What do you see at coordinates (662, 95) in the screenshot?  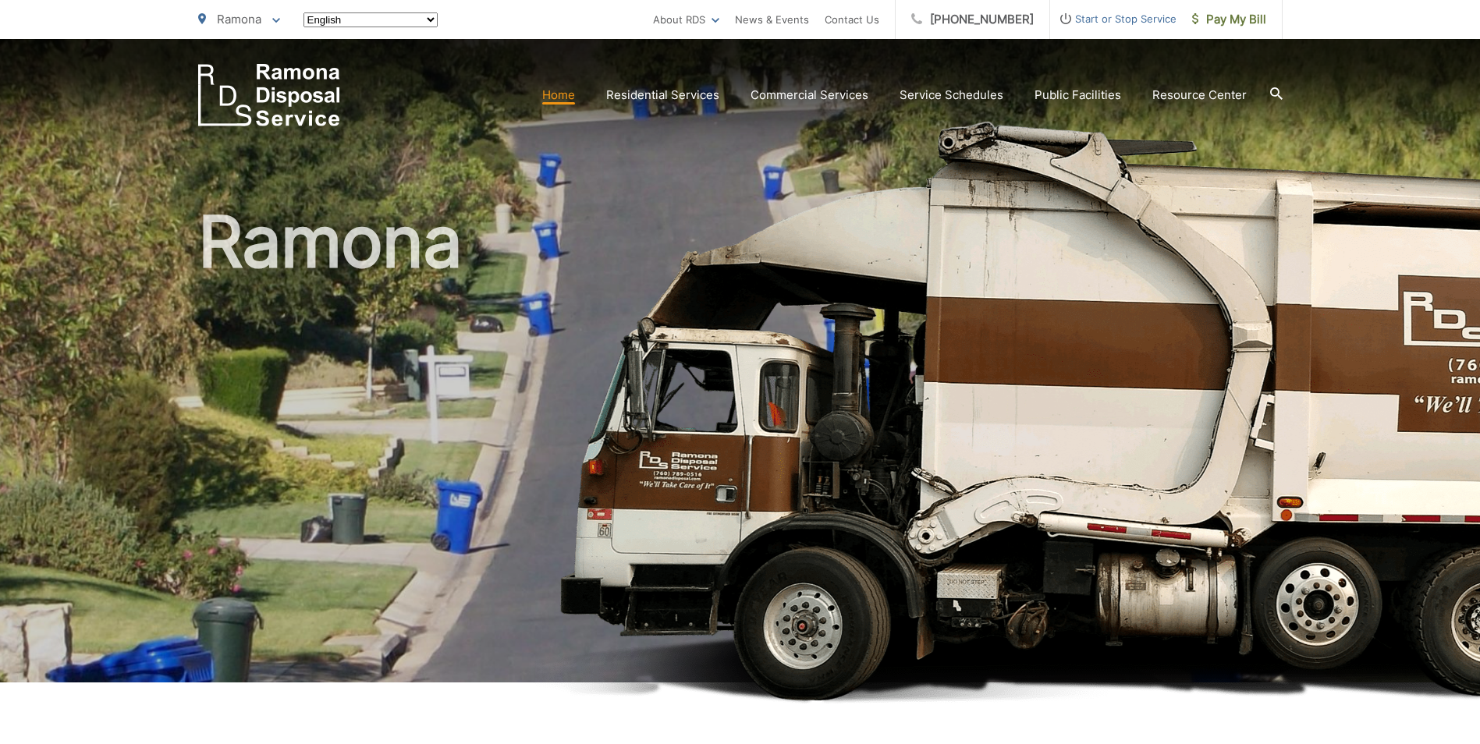 I see `a: Residential Services` at bounding box center [662, 95].